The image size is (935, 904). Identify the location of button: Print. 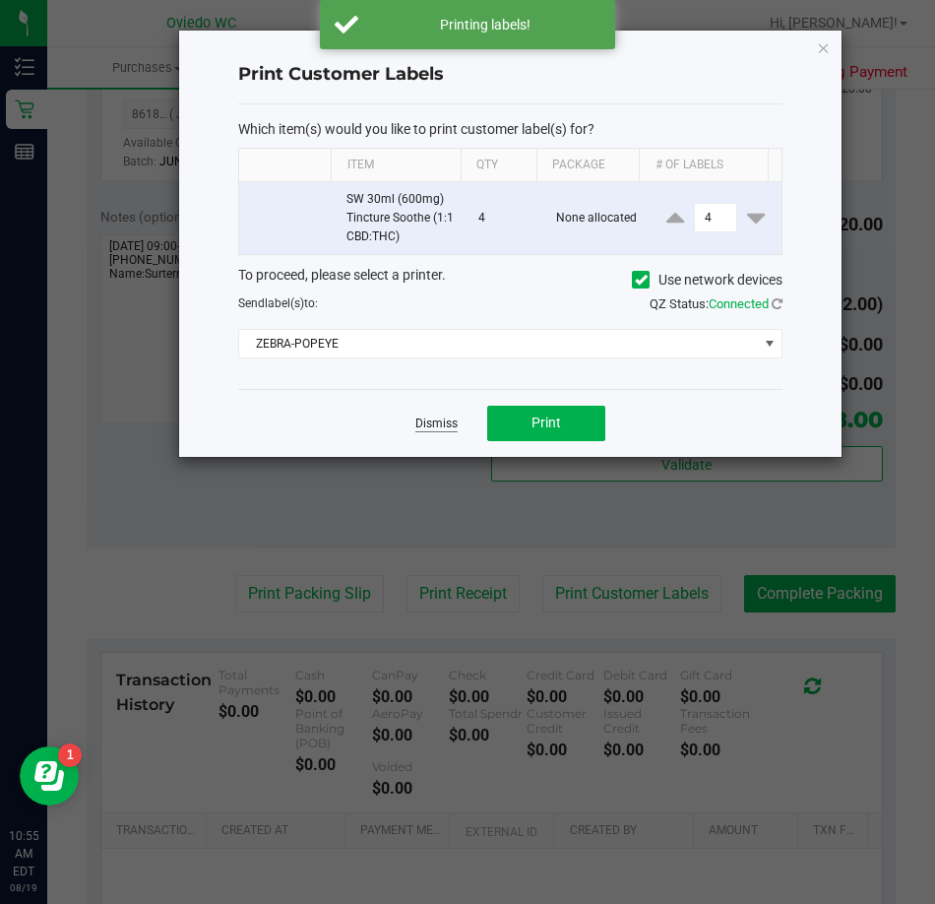
(546, 423).